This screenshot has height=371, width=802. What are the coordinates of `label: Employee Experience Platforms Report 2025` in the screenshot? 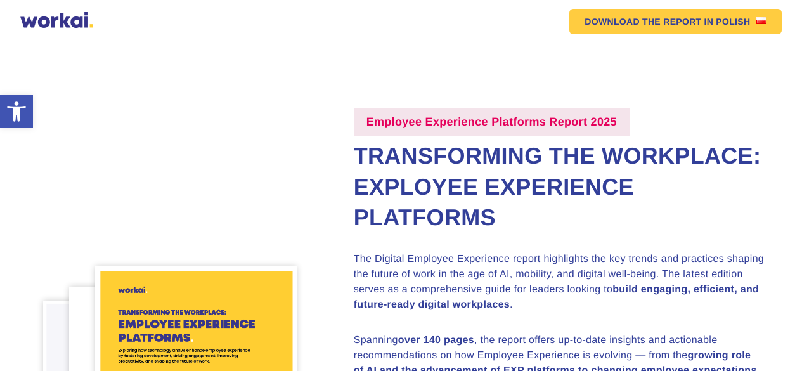 It's located at (491, 122).